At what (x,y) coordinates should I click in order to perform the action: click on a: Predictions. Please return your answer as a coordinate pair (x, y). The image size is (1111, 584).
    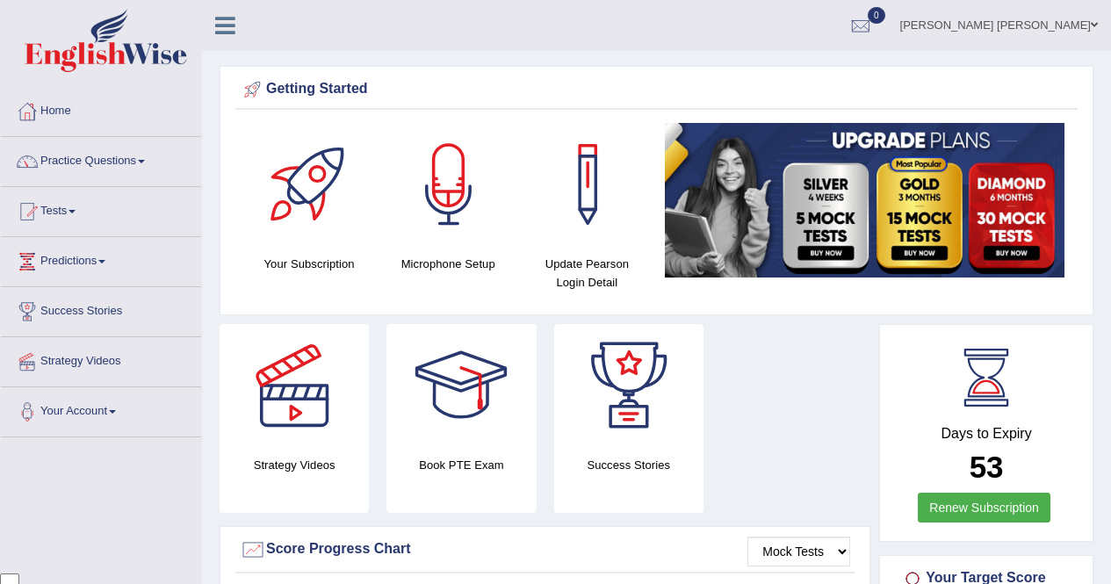
    Looking at the image, I should click on (101, 259).